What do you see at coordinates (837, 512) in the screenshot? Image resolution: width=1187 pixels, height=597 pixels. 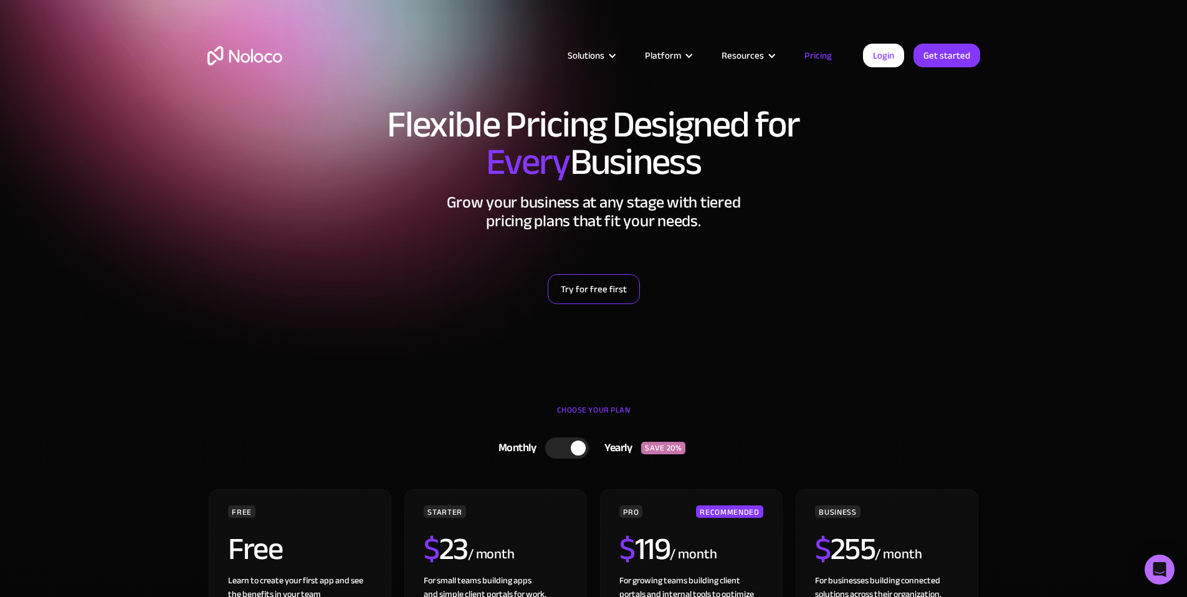 I see `div: BUSINESS` at bounding box center [837, 512].